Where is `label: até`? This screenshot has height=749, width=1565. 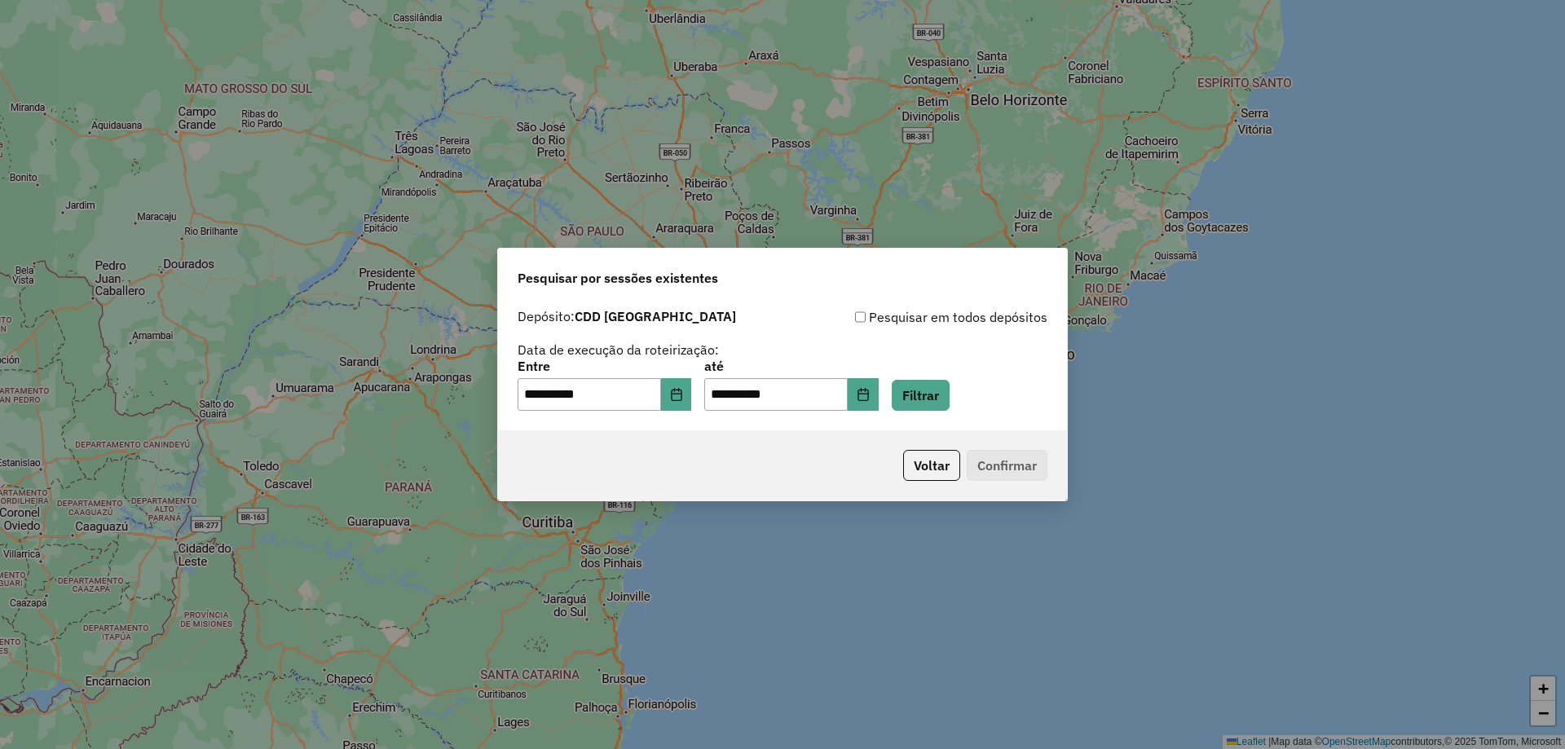 label: até is located at coordinates (791, 366).